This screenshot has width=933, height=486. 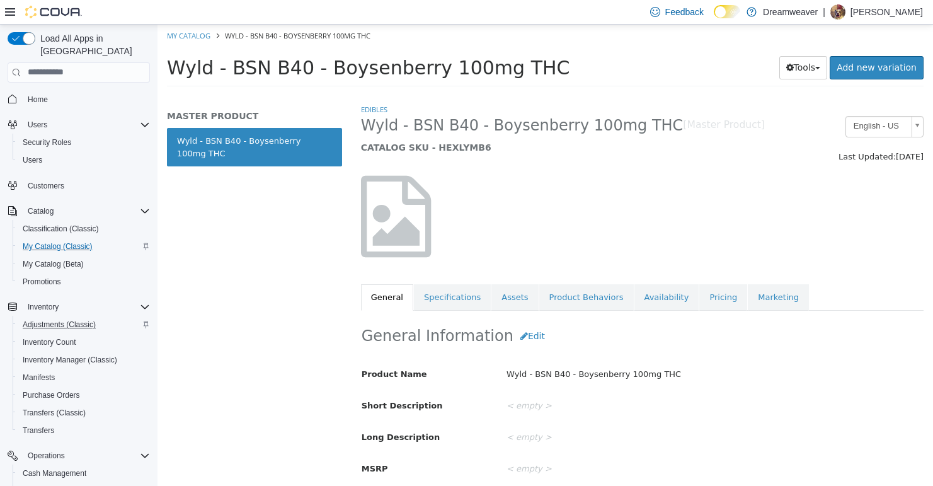 What do you see at coordinates (79, 307) in the screenshot?
I see `button: Inventory` at bounding box center [79, 307].